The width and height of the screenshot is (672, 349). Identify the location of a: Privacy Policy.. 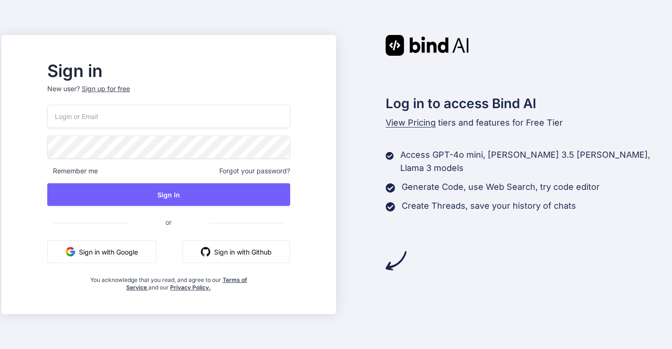
(190, 287).